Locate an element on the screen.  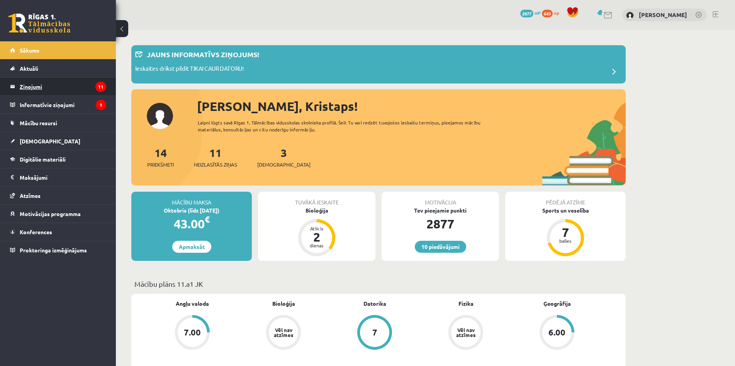
a: Apmaksāt is located at coordinates (192, 247).